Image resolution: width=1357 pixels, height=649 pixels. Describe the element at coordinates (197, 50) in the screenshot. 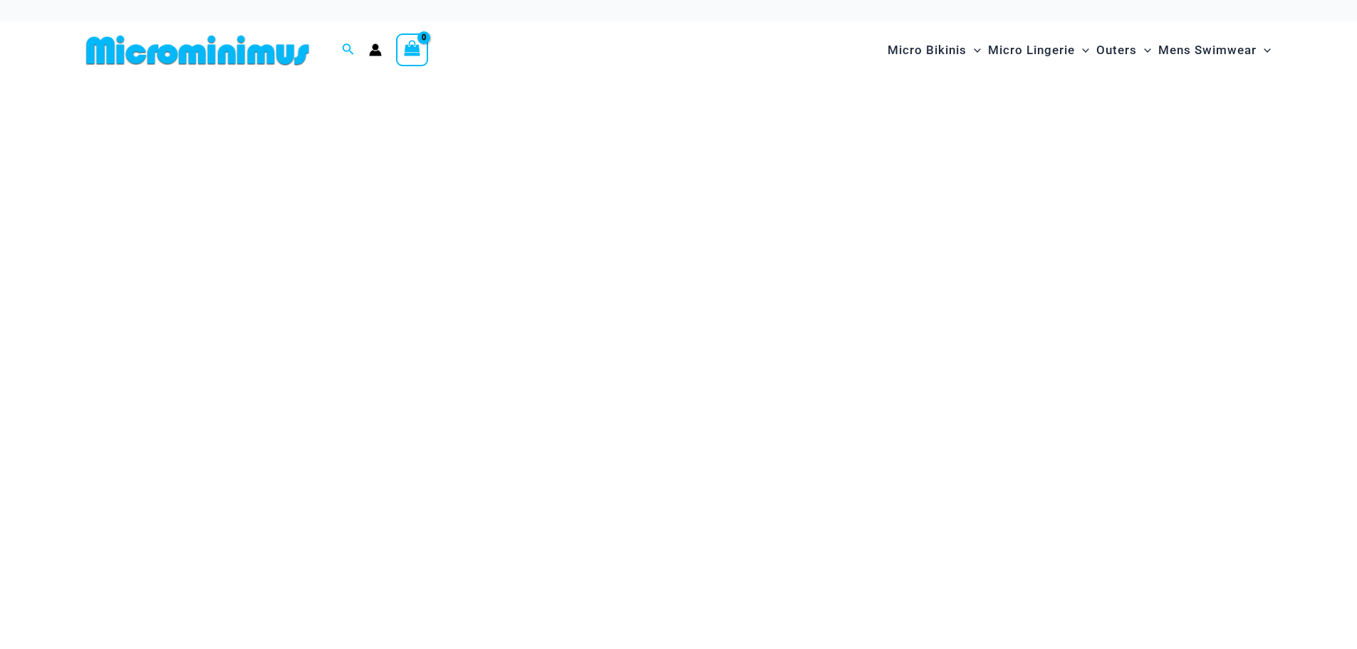

I see `img: MM SHOP LOGO FLAT` at that location.